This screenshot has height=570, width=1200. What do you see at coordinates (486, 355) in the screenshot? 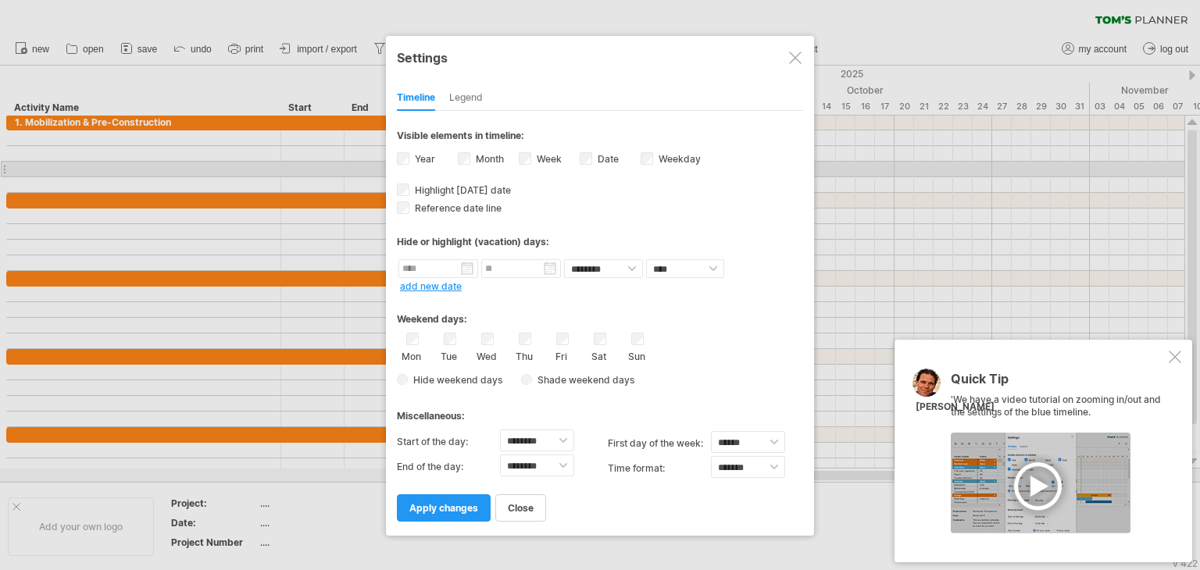
I see `label: Wed` at bounding box center [486, 355].